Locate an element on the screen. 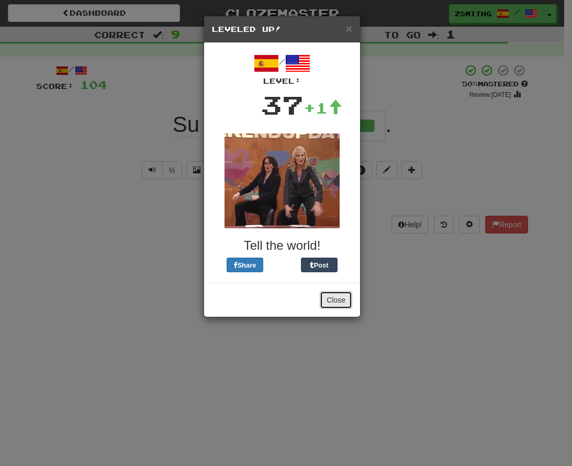  h5: Leveled Up! is located at coordinates (282, 29).